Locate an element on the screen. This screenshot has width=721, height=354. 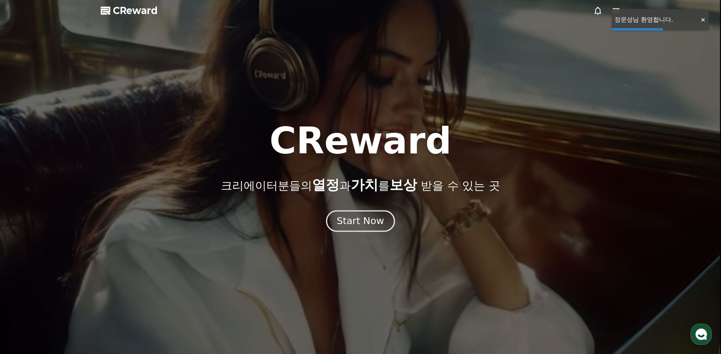
span: CReward is located at coordinates (135, 11).